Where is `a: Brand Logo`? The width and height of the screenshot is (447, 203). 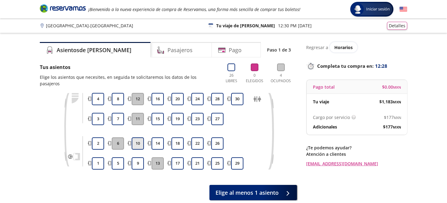
a: Brand Logo is located at coordinates (63, 9).